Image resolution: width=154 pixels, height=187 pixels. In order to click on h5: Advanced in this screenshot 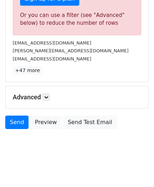, I will do `click(77, 97)`.